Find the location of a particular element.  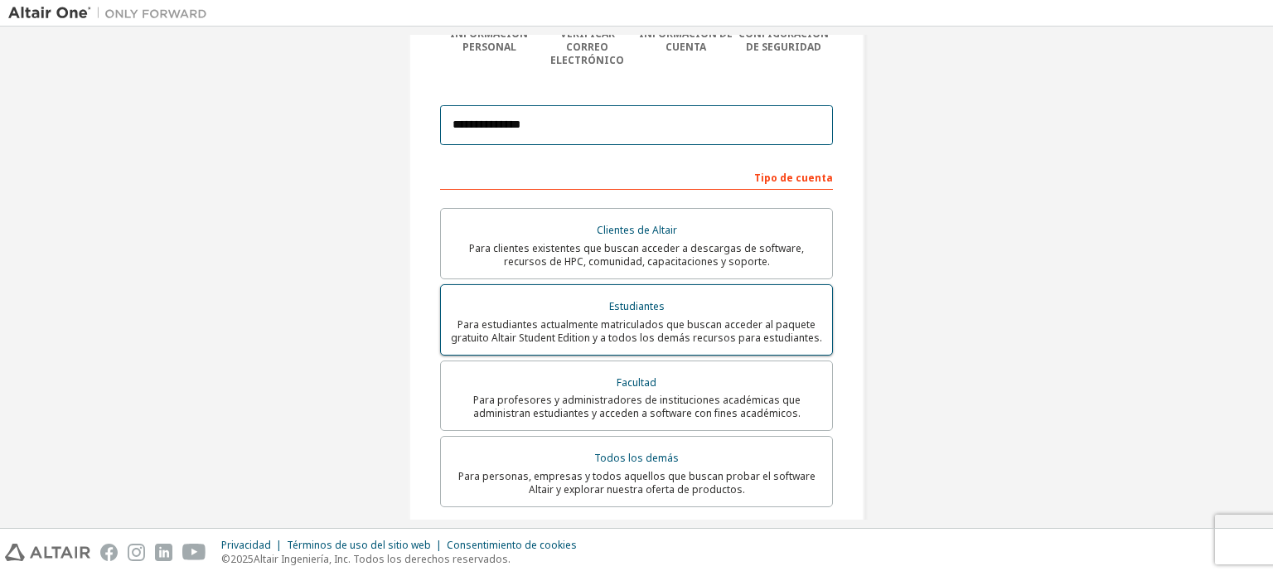

img: linkedin.svg is located at coordinates (163, 552).